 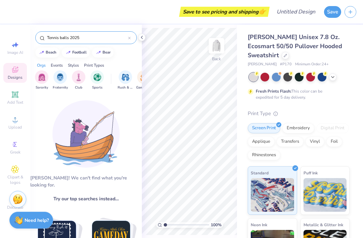 I want to click on div: filter for Sports, so click(x=97, y=80).